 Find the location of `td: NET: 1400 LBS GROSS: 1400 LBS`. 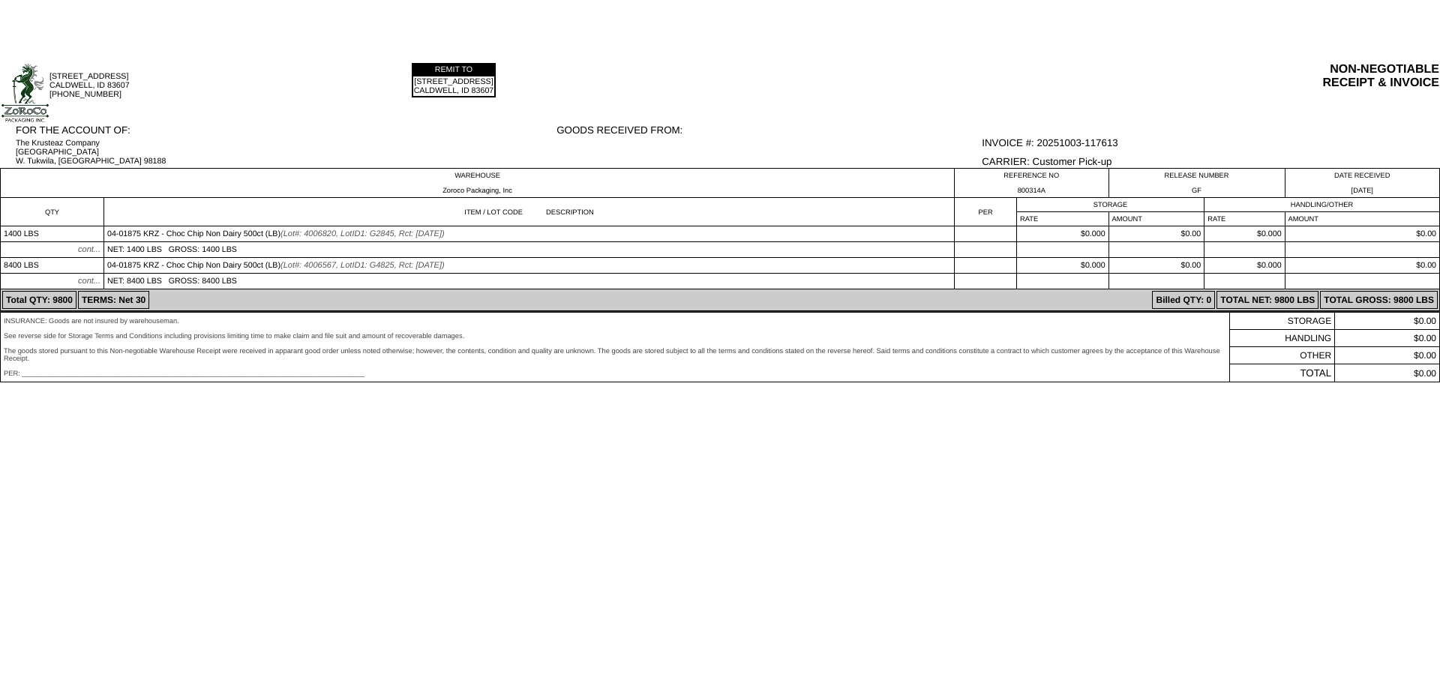

td: NET: 1400 LBS GROSS: 1400 LBS is located at coordinates (529, 250).